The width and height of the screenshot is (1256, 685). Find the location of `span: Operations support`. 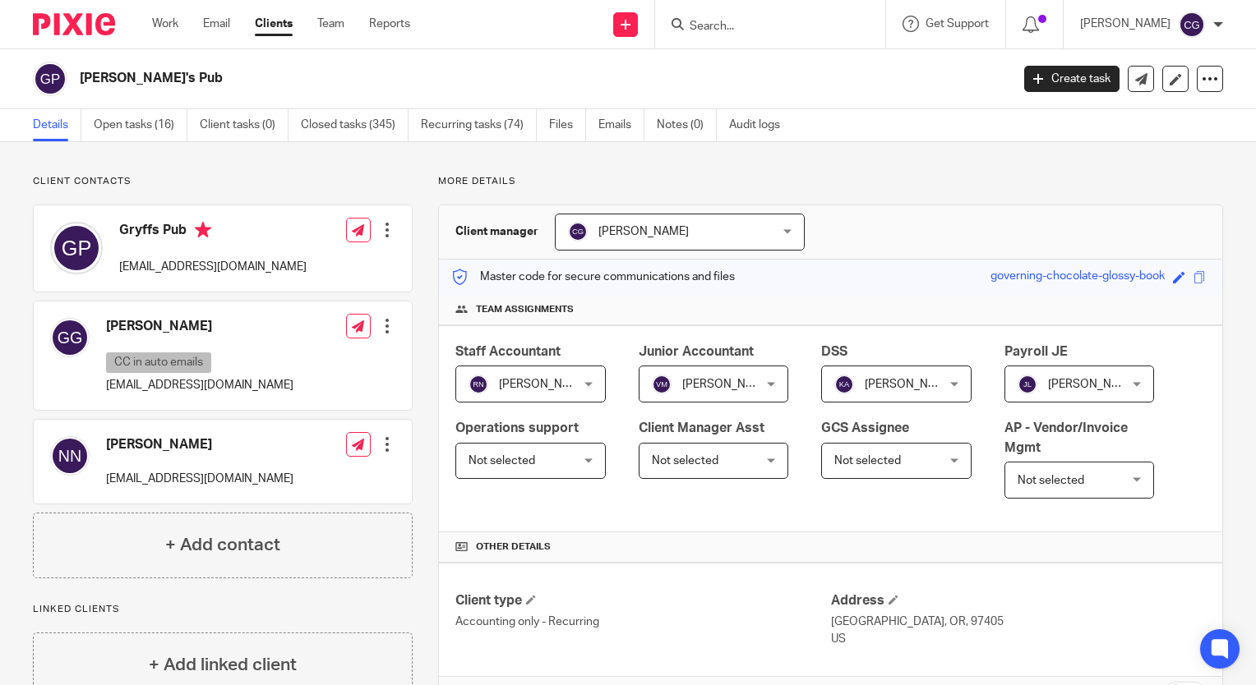

span: Operations support is located at coordinates (517, 428).